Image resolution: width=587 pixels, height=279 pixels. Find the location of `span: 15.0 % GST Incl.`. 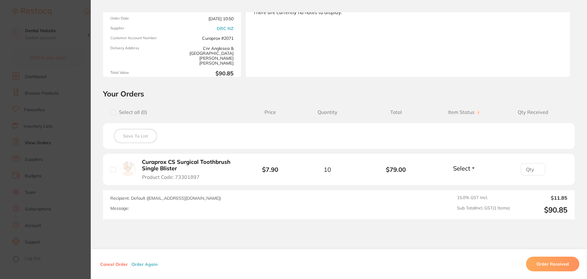

span: 15.0 % GST Incl. is located at coordinates (483, 198).